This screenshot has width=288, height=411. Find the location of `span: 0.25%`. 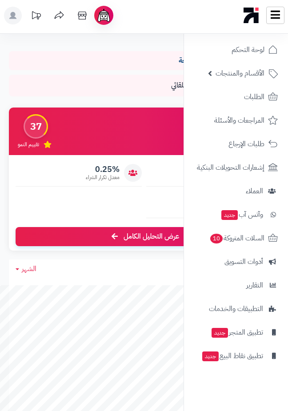

span: 0.25% is located at coordinates (103, 169).